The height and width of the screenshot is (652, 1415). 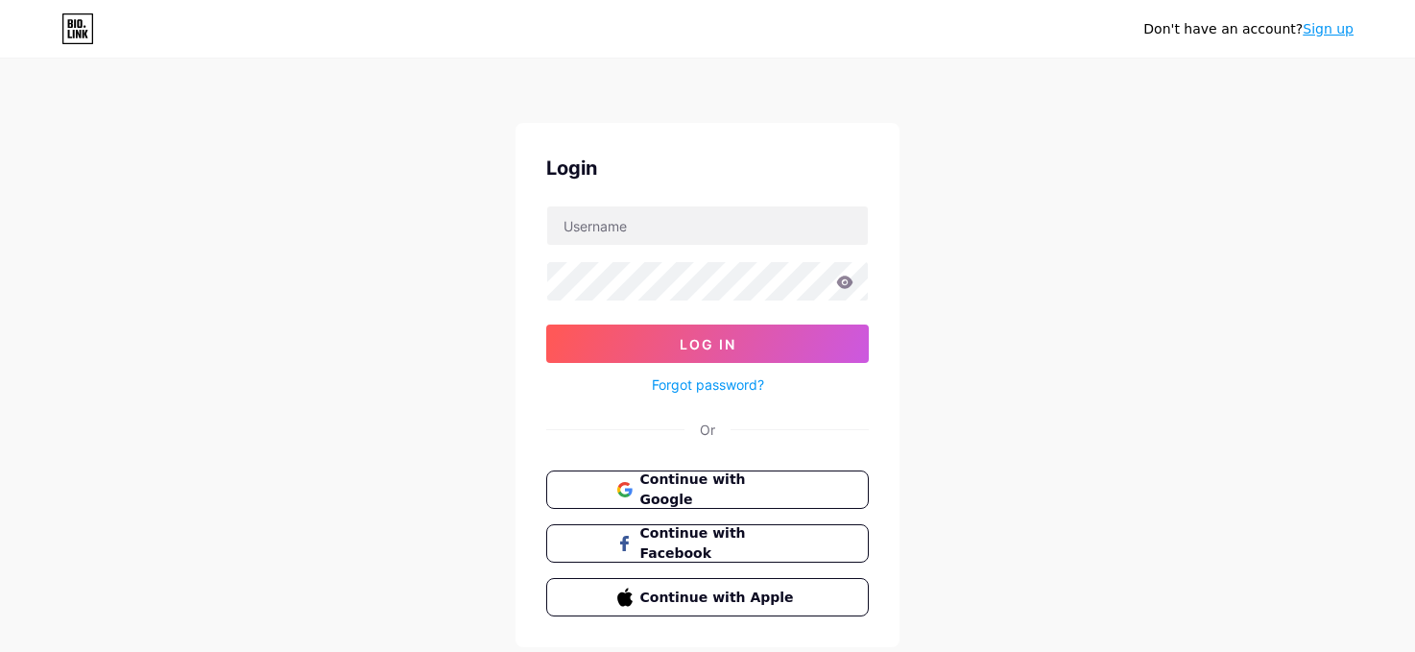 What do you see at coordinates (707, 226) in the screenshot?
I see `input: Username` at bounding box center [707, 226].